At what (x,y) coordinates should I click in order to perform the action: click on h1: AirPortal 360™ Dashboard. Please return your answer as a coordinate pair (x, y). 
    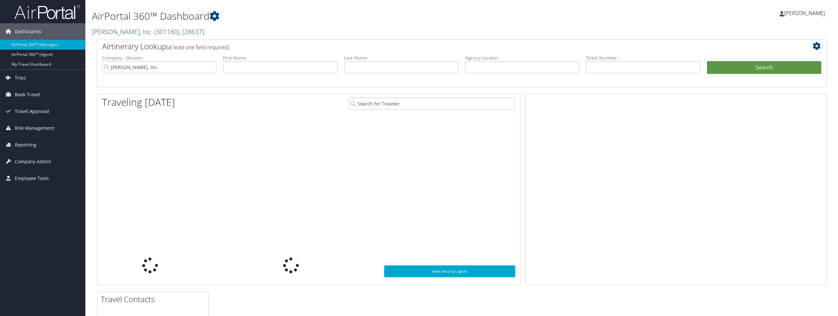
    Looking at the image, I should click on (338, 16).